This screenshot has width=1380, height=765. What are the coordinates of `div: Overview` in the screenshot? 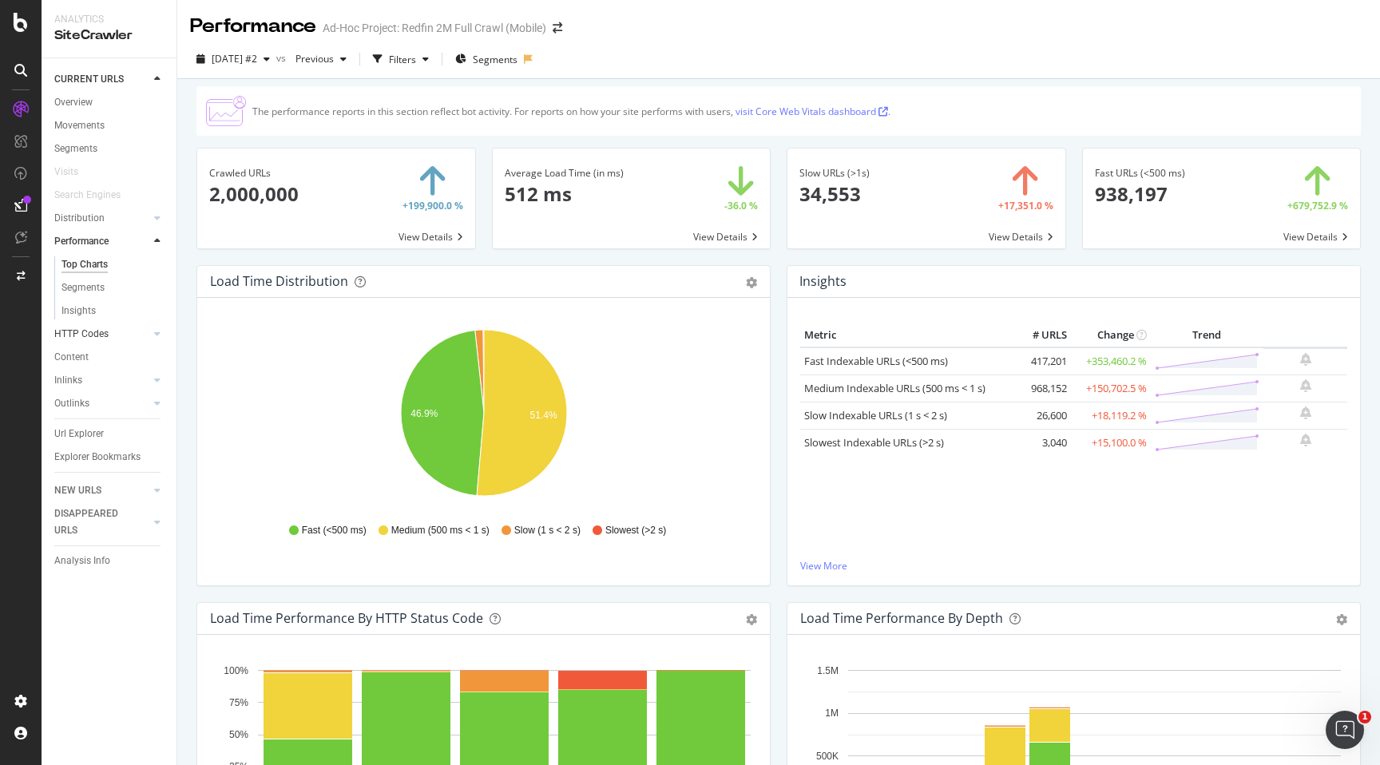 It's located at (73, 102).